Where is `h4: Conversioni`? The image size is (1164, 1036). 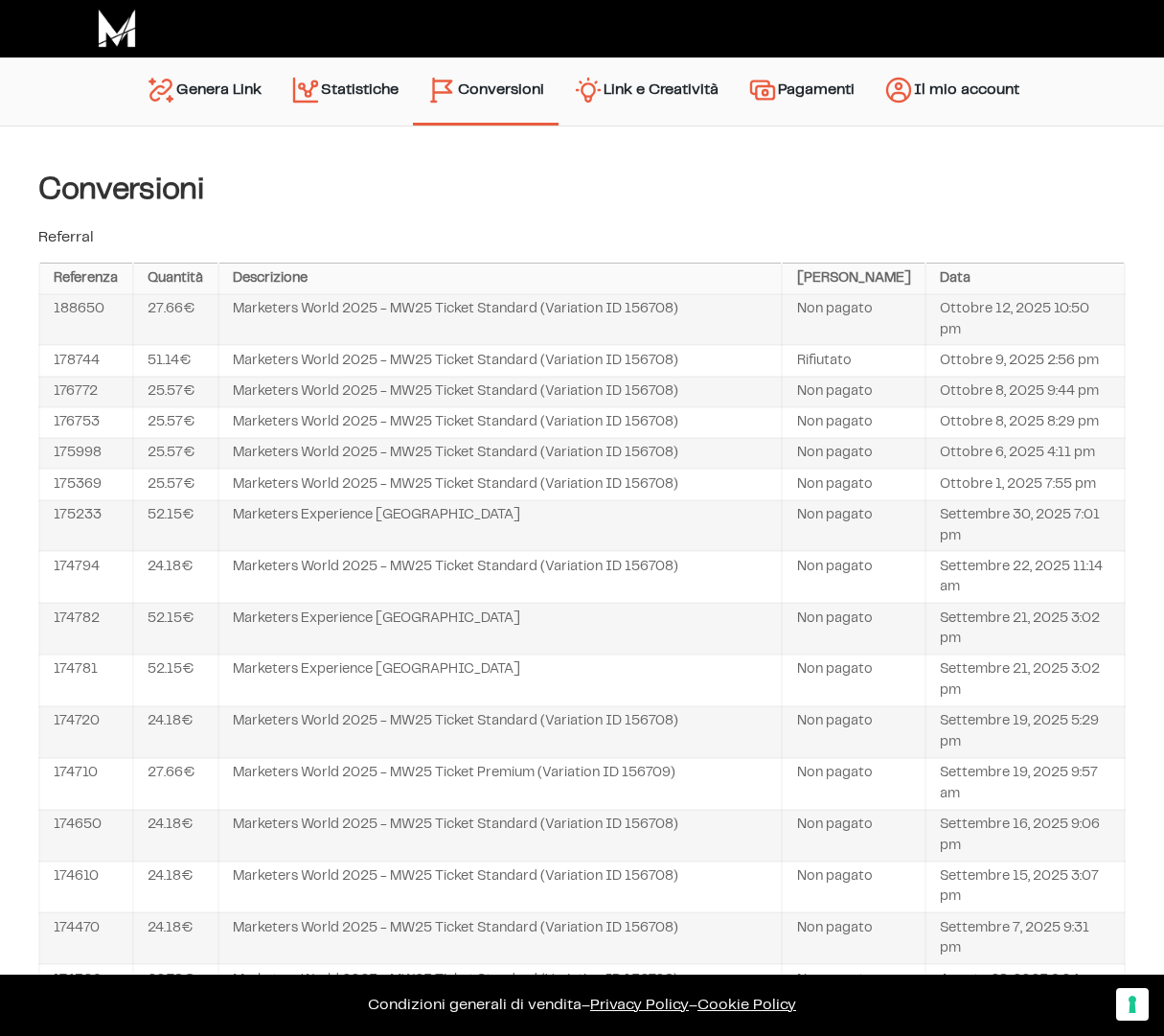 h4: Conversioni is located at coordinates (582, 190).